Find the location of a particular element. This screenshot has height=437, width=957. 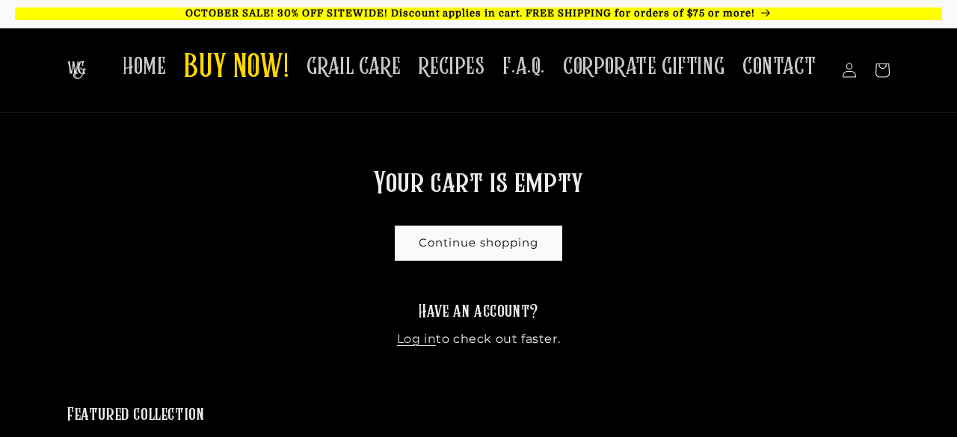

p: to check out faster. is located at coordinates (479, 339).